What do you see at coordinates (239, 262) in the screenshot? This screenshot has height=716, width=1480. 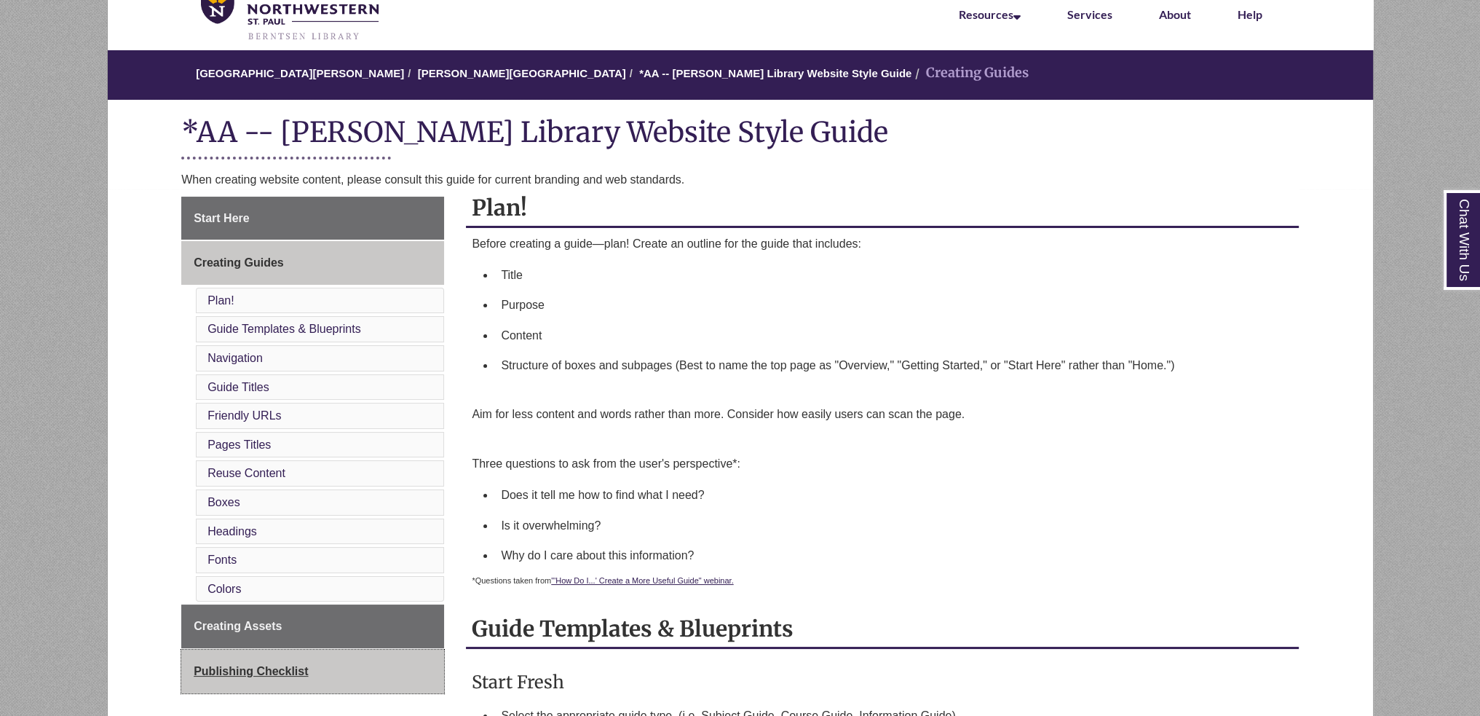 I see `span: Creating Guides` at bounding box center [239, 262].